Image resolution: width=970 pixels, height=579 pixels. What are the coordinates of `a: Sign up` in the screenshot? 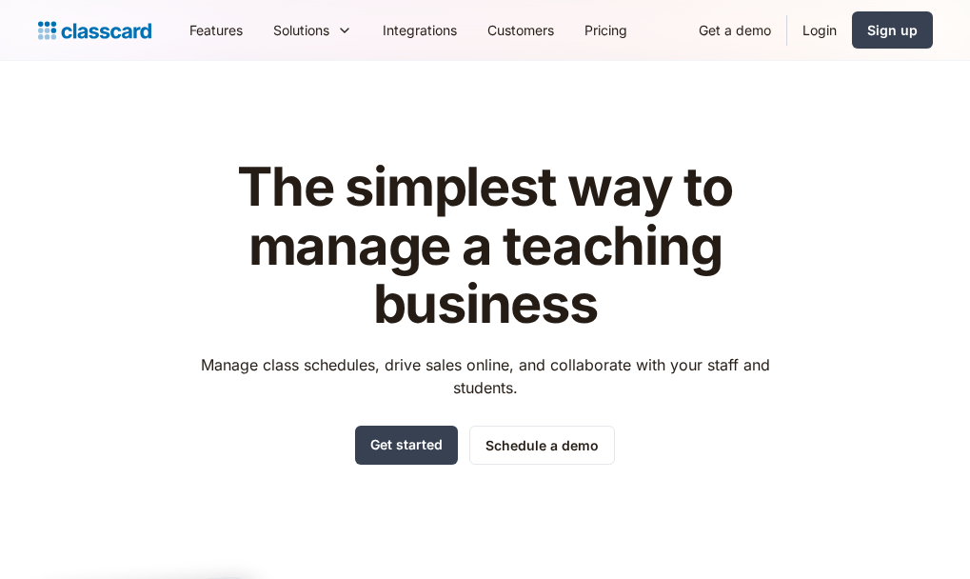 It's located at (892, 29).